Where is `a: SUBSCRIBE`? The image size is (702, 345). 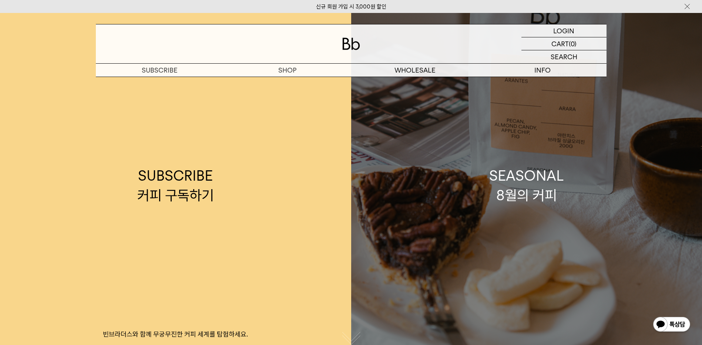 a: SUBSCRIBE is located at coordinates (160, 70).